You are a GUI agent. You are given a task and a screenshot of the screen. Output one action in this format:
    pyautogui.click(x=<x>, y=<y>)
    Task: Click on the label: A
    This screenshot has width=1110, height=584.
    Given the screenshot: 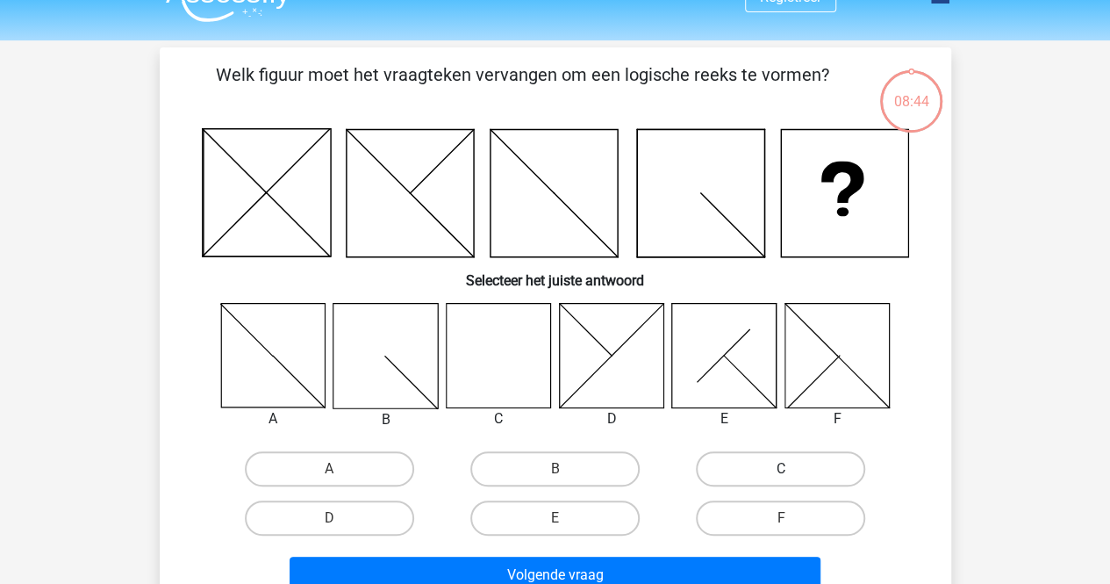 What is the action you would take?
    pyautogui.click(x=329, y=469)
    